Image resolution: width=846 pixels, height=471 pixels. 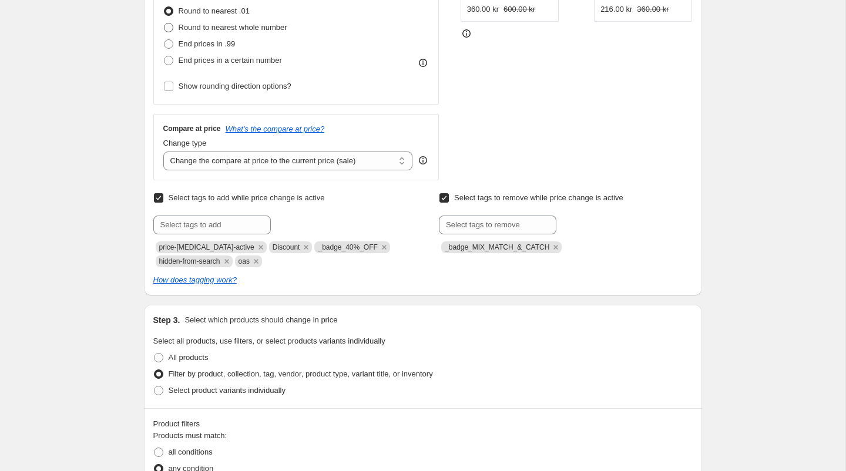 I want to click on span: Round to nearest whole number, so click(x=233, y=27).